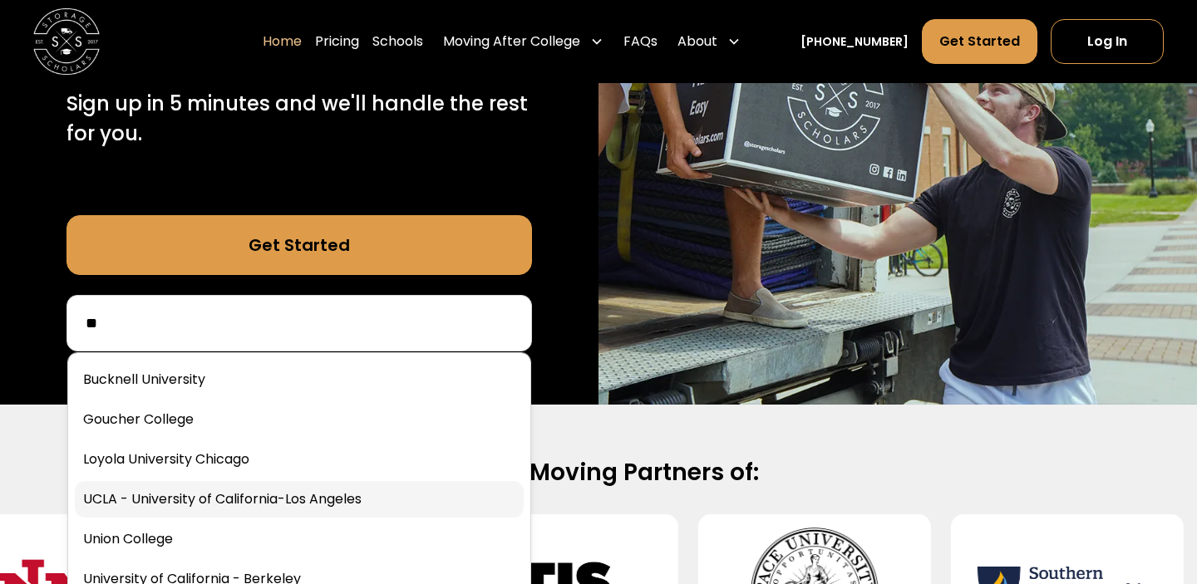 This screenshot has height=584, width=1197. What do you see at coordinates (66, 42) in the screenshot?
I see `img: Storage Scholars main logo` at bounding box center [66, 42].